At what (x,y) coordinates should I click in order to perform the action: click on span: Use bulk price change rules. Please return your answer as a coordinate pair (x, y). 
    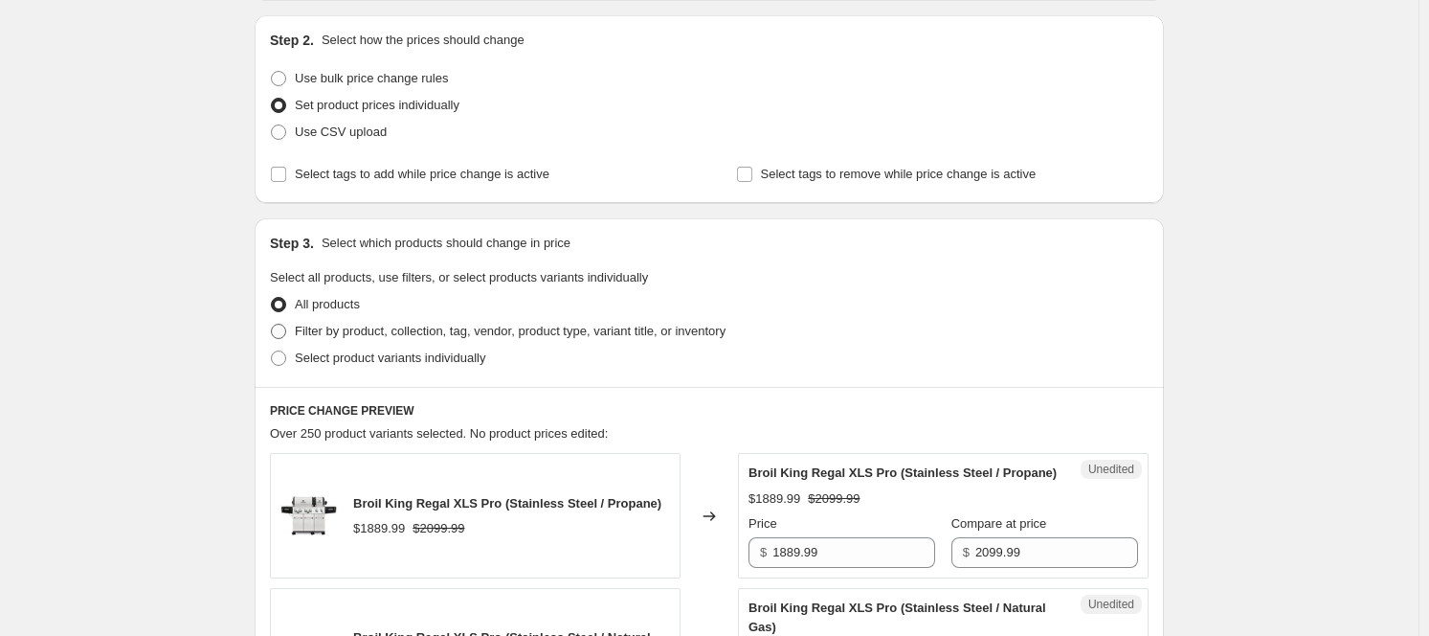
    Looking at the image, I should click on (371, 78).